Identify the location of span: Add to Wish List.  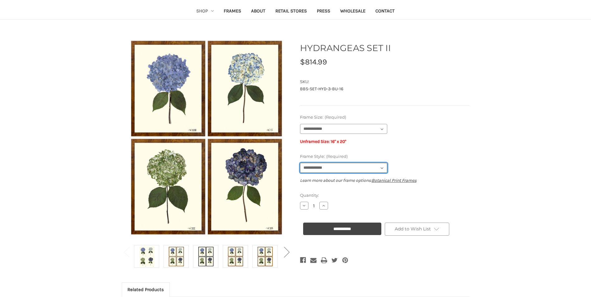
(413, 229).